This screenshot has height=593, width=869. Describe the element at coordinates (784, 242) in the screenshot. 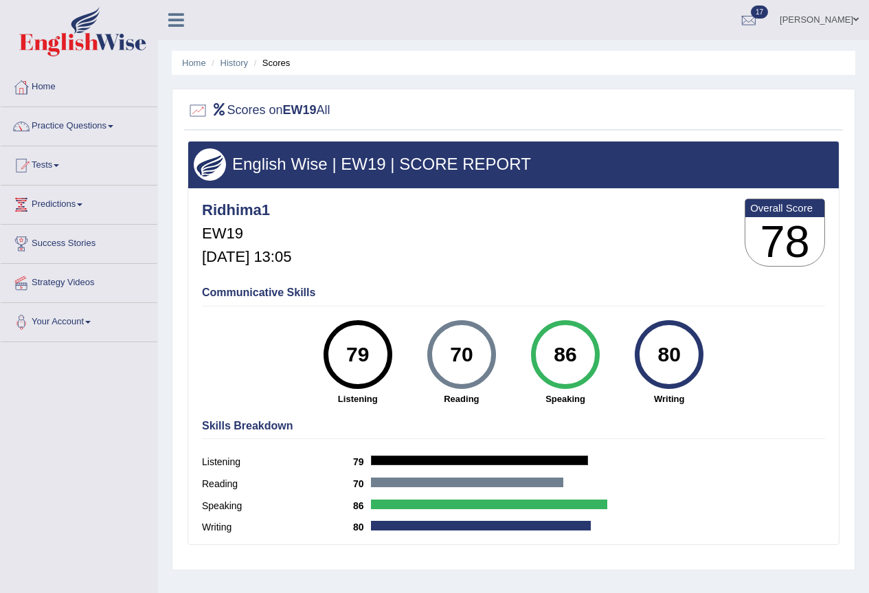

I see `h3: 78` at that location.